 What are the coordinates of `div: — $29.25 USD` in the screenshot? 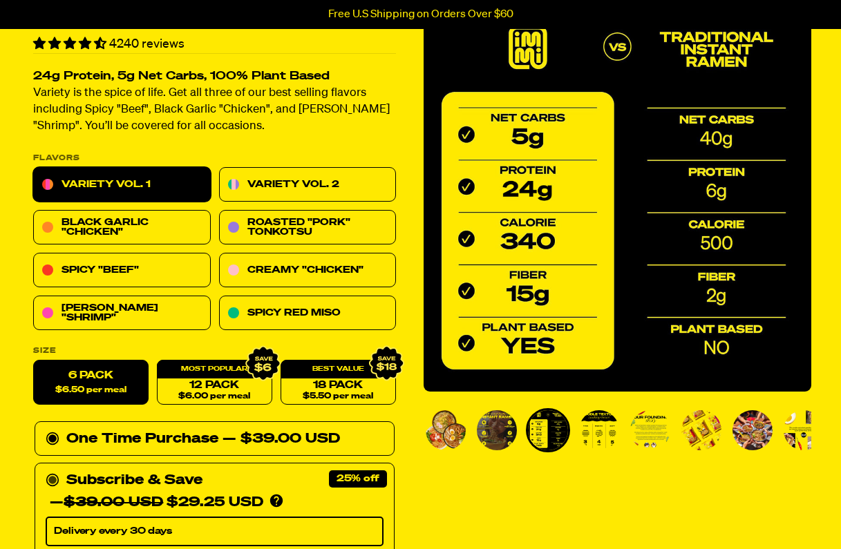 It's located at (156, 503).